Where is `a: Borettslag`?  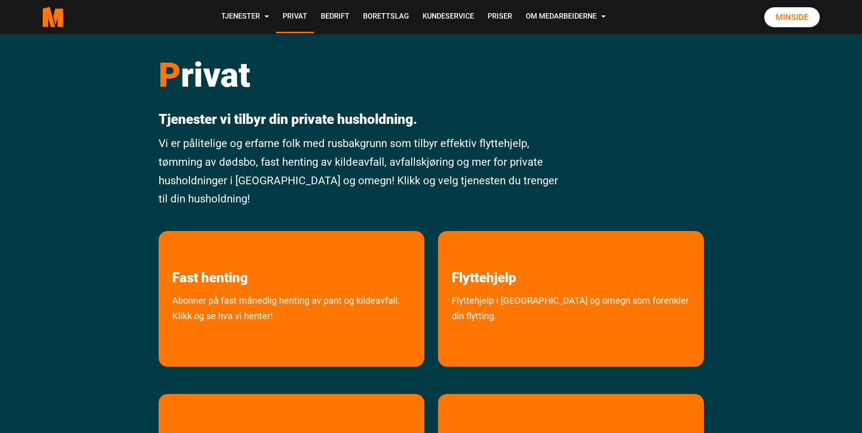 a: Borettslag is located at coordinates (386, 17).